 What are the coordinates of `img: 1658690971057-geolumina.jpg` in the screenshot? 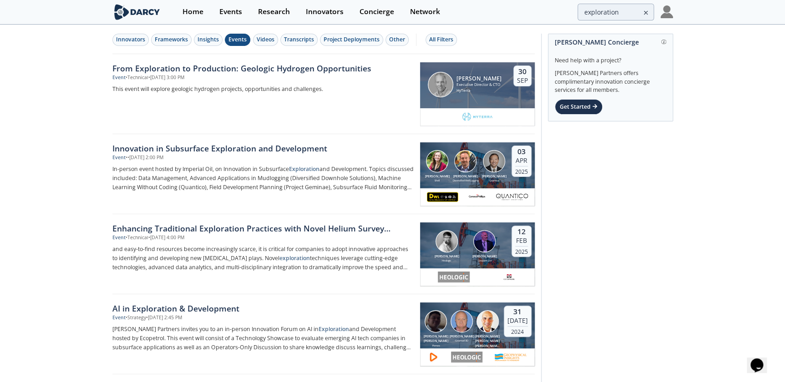 It's located at (433, 357).